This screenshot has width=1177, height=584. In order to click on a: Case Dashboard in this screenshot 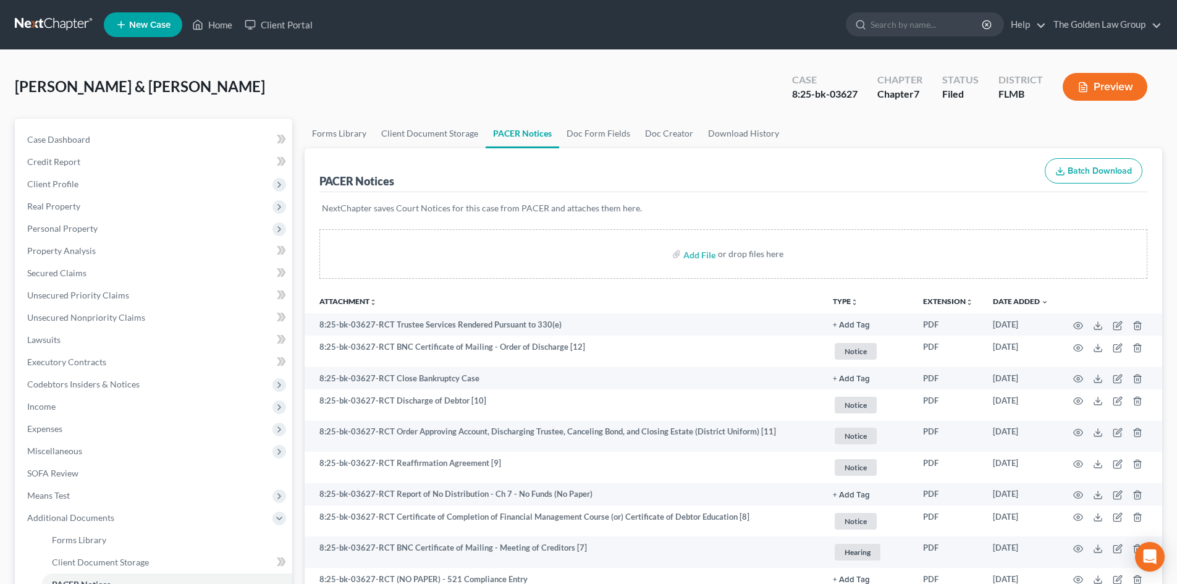, I will do `click(154, 140)`.